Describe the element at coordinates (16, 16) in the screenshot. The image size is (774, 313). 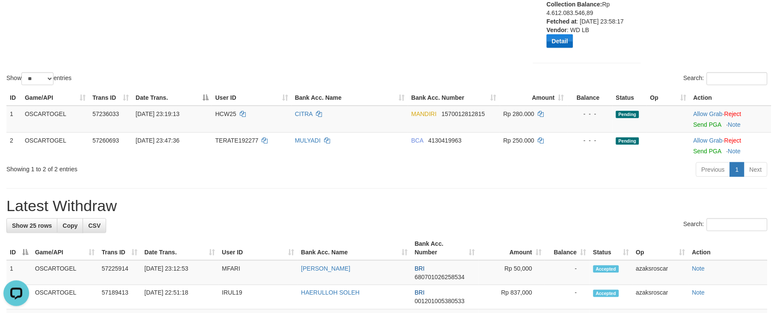
I see `button: Open LiveChat chat widget` at that location.